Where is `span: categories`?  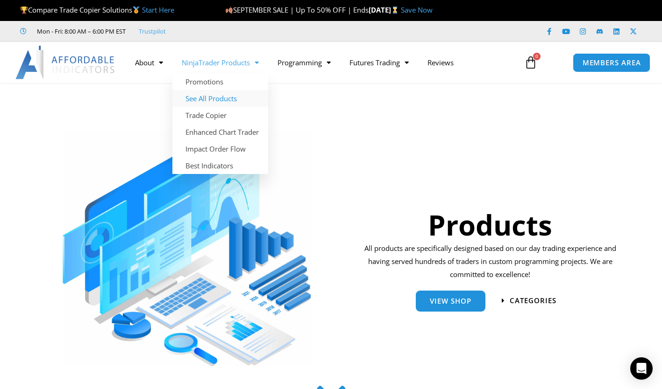 span: categories is located at coordinates (533, 301).